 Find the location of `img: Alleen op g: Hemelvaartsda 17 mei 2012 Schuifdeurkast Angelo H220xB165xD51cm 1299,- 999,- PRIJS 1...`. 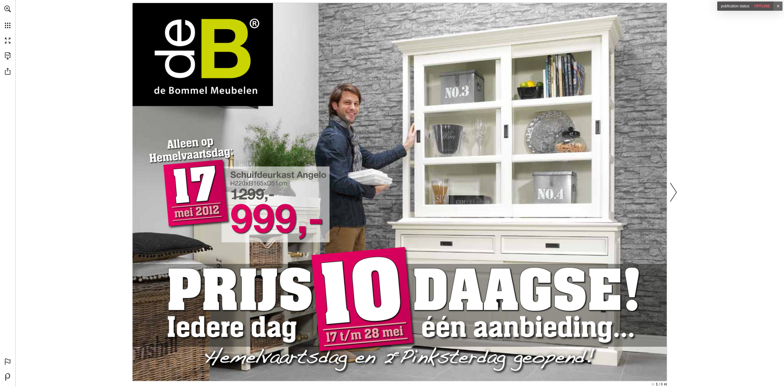

img: Alleen op g: Hemelvaartsda 17 mei 2012 Schuifdeurkast Angelo H220xB165xD51cm 1299,- 999,- PRIJS 1... is located at coordinates (399, 192).